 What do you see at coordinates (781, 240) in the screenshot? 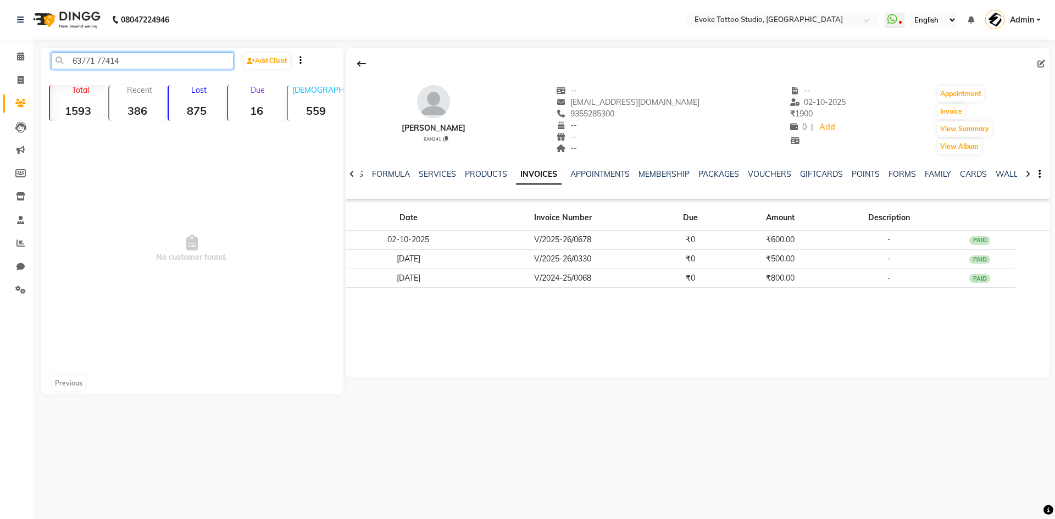
I see `td: ₹600.00` at bounding box center [781, 240].